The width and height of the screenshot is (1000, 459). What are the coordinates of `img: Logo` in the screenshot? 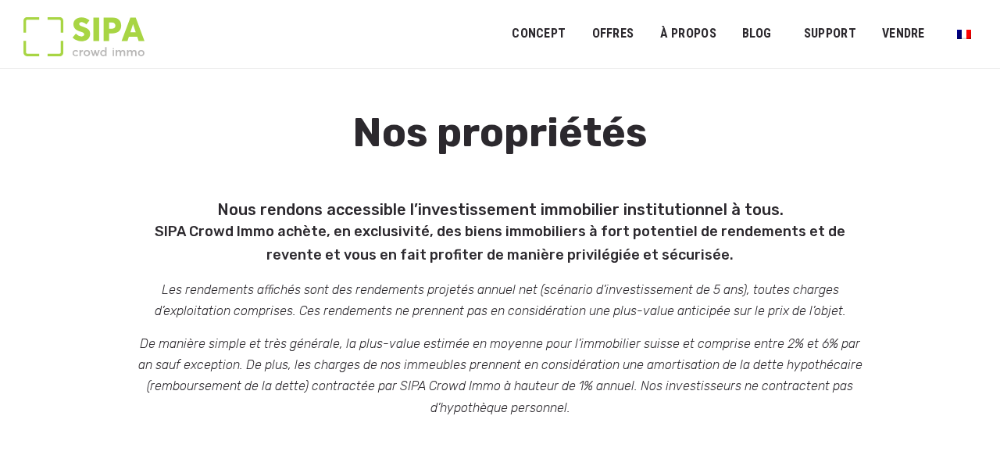 It's located at (84, 37).